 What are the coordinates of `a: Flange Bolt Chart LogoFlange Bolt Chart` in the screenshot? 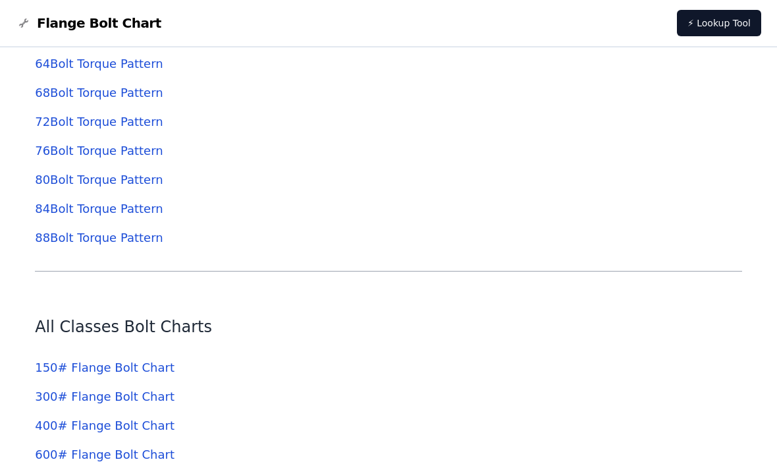 It's located at (88, 23).